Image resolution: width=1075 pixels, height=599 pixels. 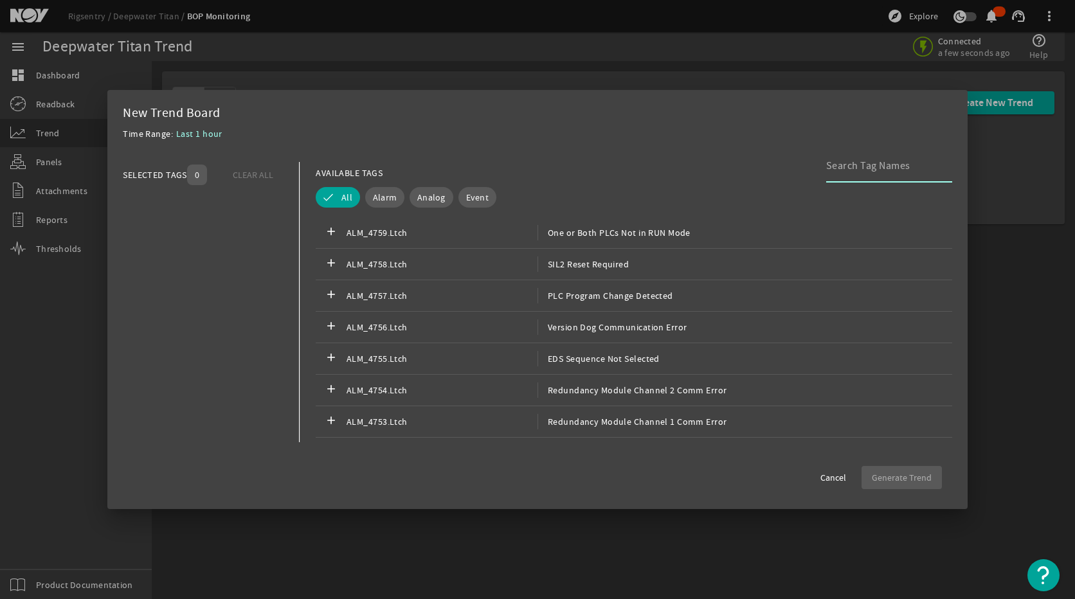 What do you see at coordinates (884, 166) in the screenshot?
I see `input: Search Tag Names` at bounding box center [884, 166].